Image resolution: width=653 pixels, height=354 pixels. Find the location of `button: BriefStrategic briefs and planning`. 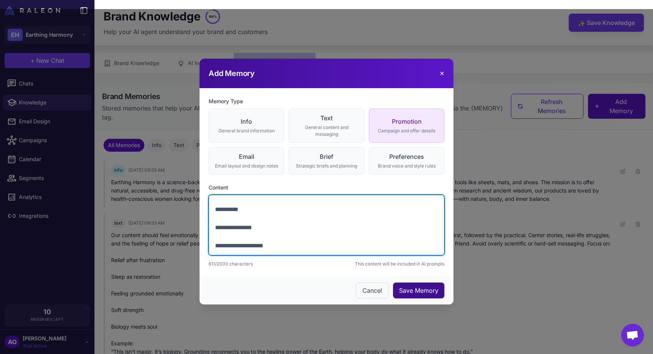

button: BriefStrategic briefs and planning is located at coordinates (326, 161).